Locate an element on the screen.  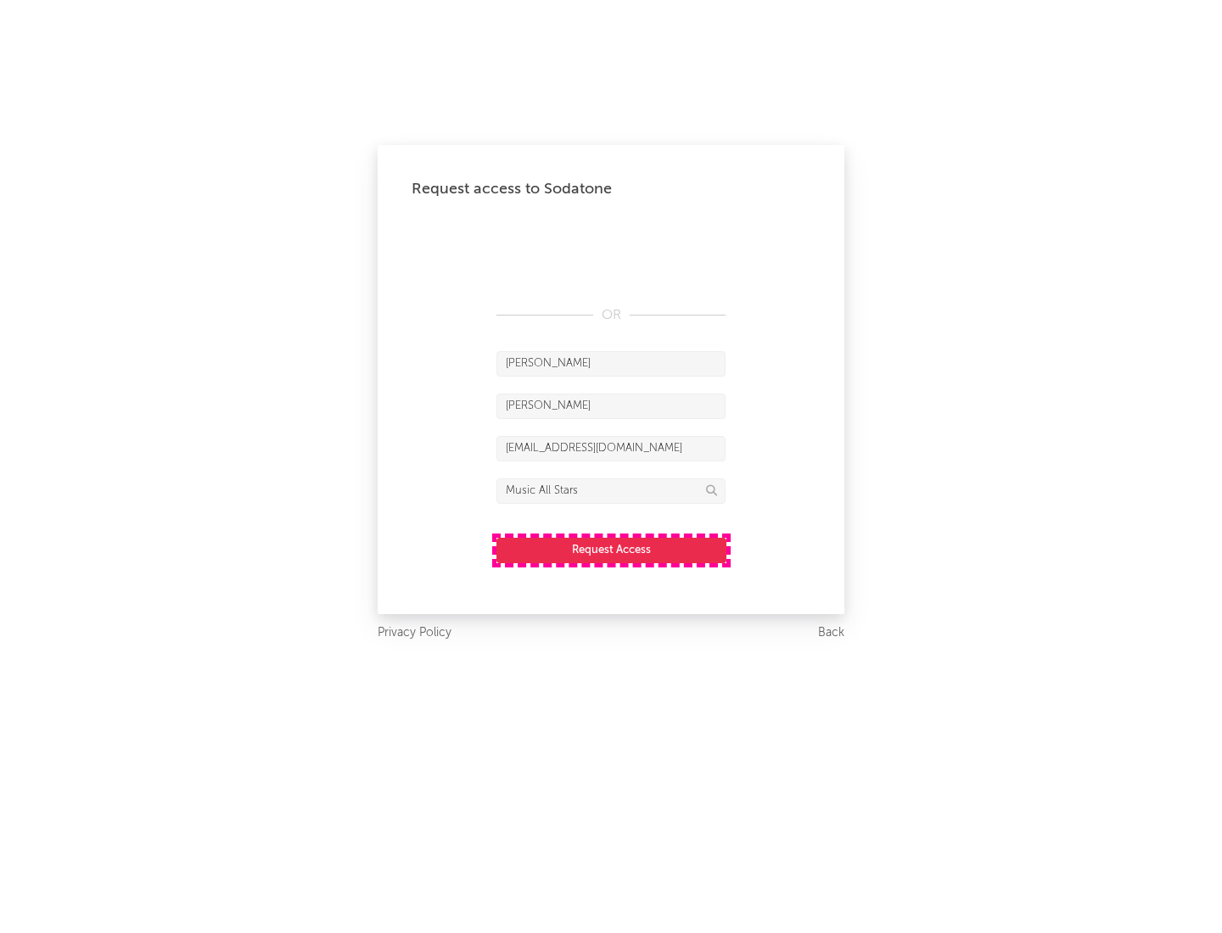
div: Request access to Sodatone is located at coordinates (611, 189).